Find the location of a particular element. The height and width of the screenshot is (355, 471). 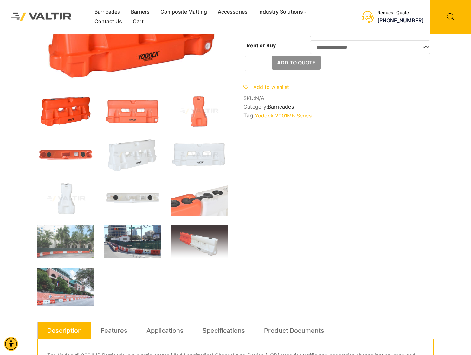

span: Tag: is located at coordinates (339, 115).